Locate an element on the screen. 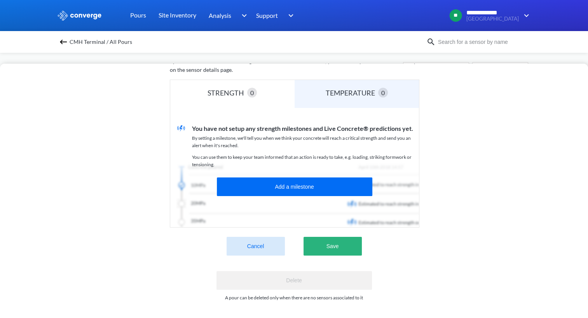  p: A pour can be deleted only when there are no sensors associated to it is located at coordinates (294, 298).